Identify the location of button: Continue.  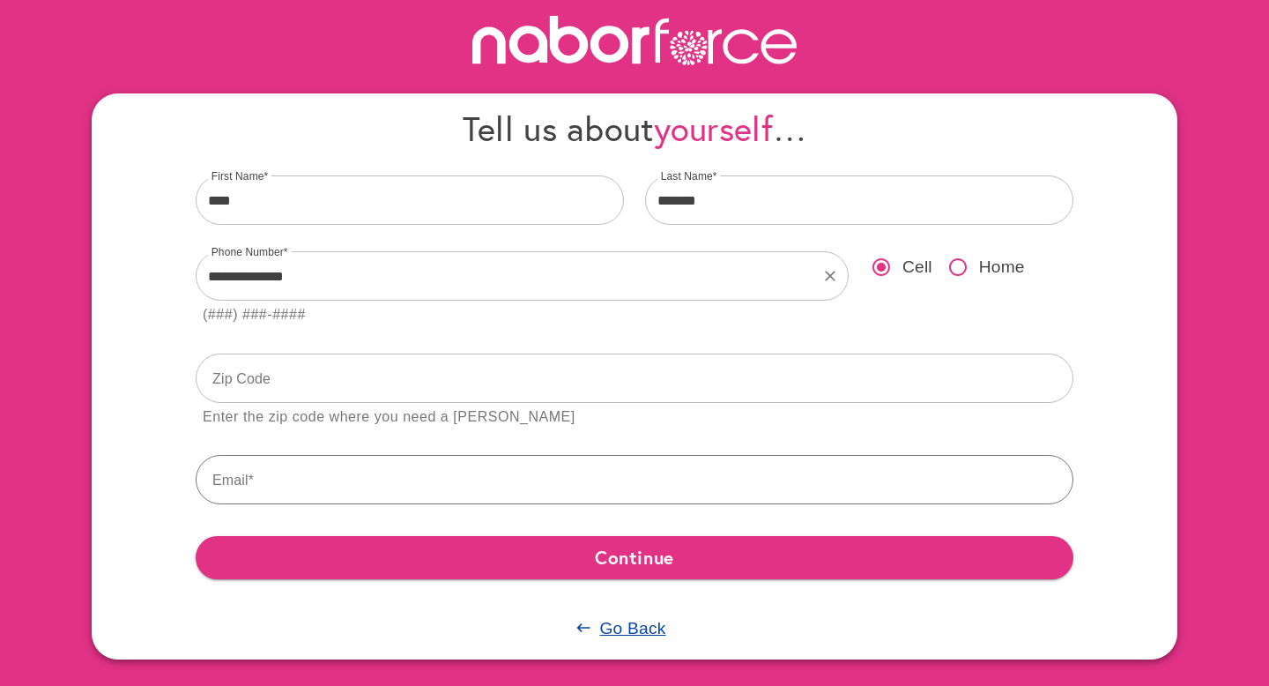
(635, 557).